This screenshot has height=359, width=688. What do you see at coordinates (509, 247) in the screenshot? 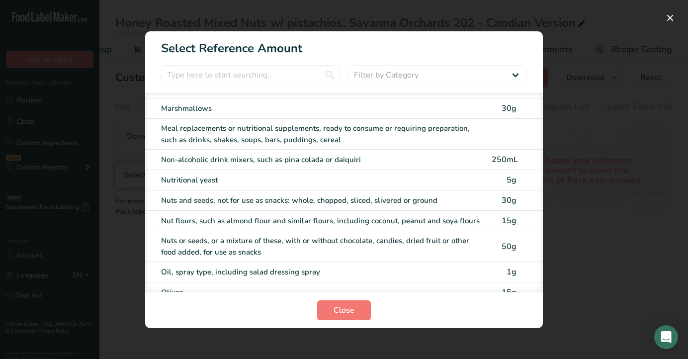
I see `span: 50g` at bounding box center [509, 247].